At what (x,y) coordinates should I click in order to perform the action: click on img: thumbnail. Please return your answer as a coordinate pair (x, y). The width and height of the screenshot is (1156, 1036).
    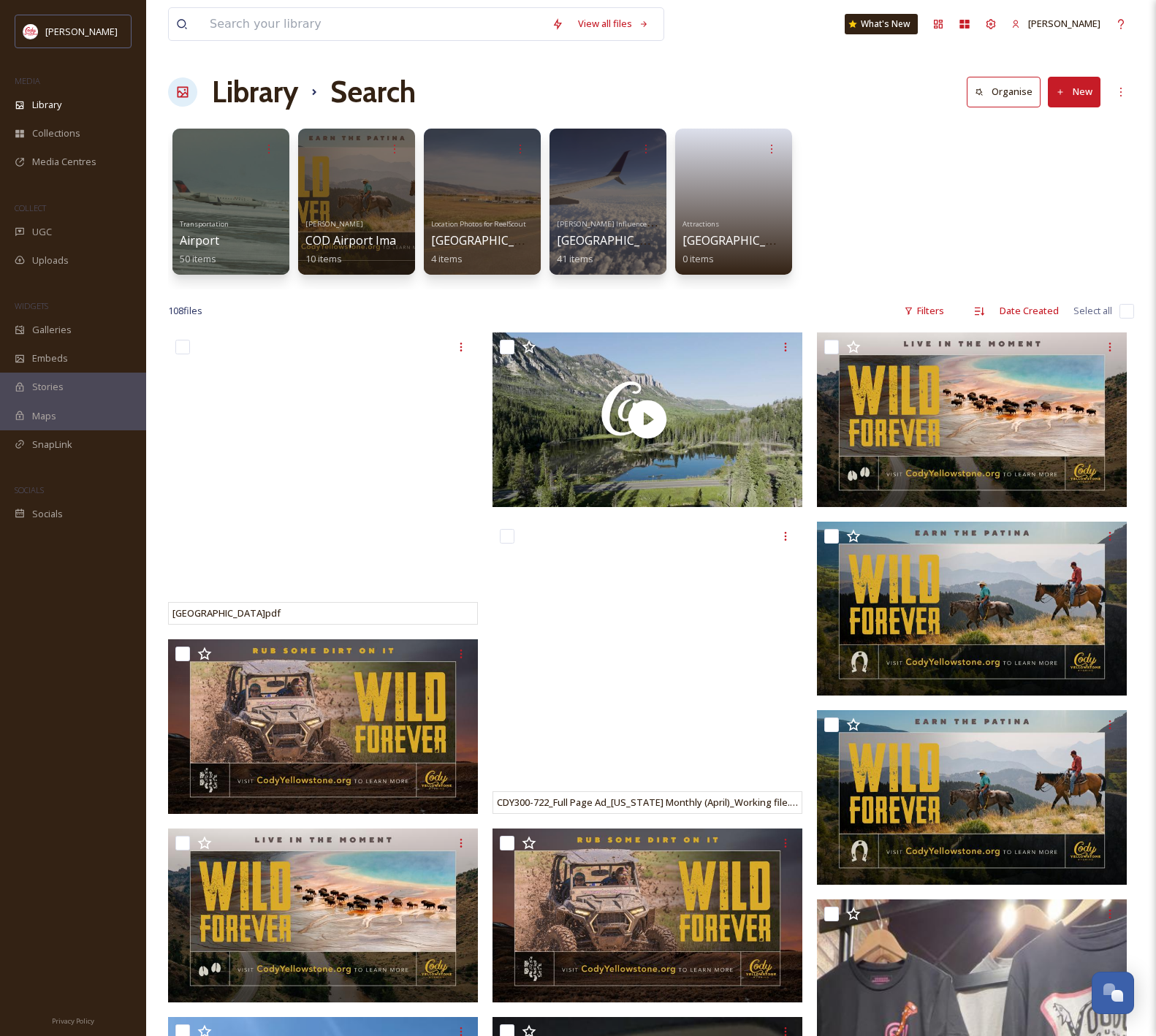
    Looking at the image, I should click on (648, 420).